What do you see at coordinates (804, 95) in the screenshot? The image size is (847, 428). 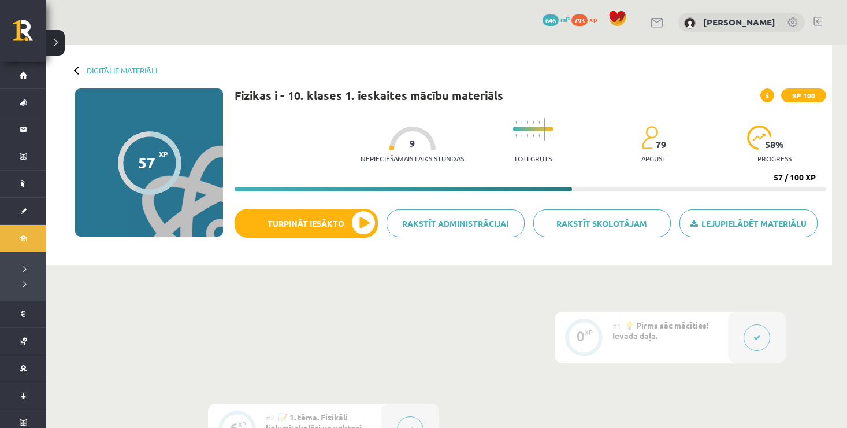 I see `span: XP 100` at bounding box center [804, 95].